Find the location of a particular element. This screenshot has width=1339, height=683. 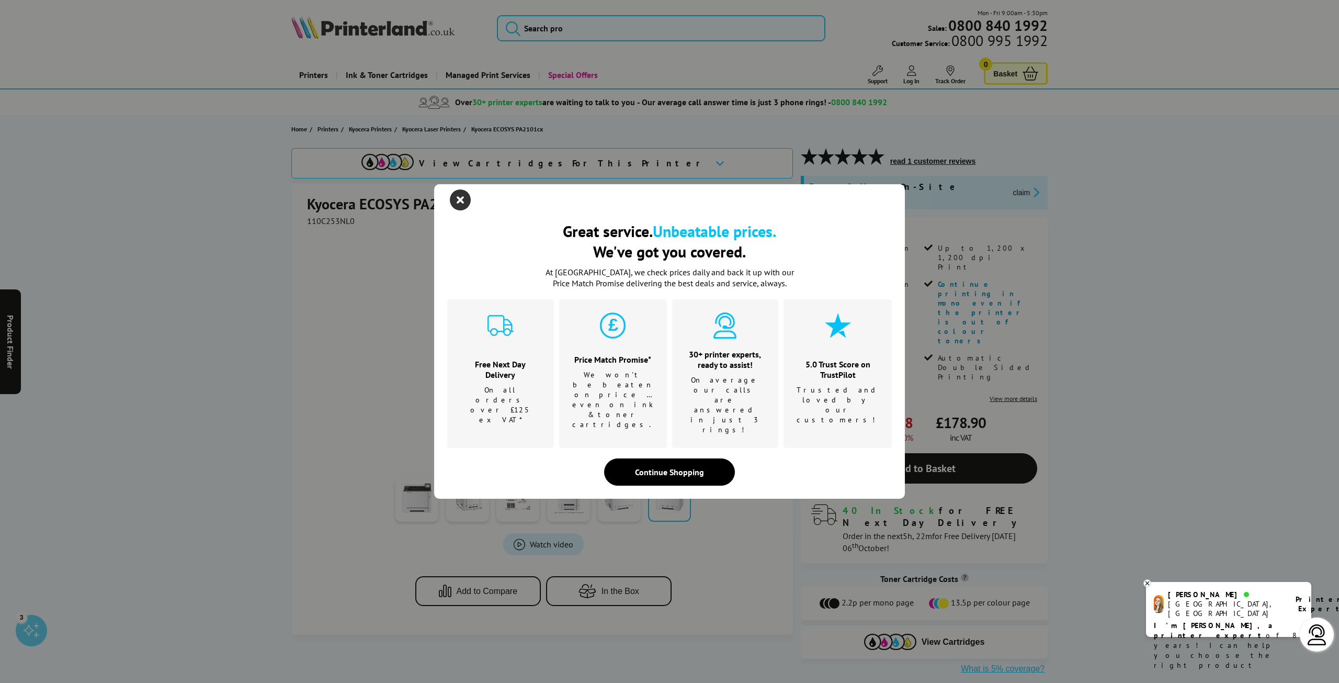

button: close modal is located at coordinates (460, 200).